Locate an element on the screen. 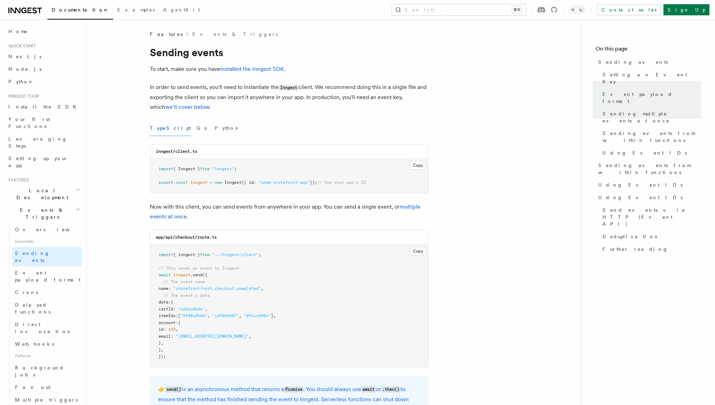 This screenshot has height=405, width=715. code: Promise is located at coordinates (294, 389).